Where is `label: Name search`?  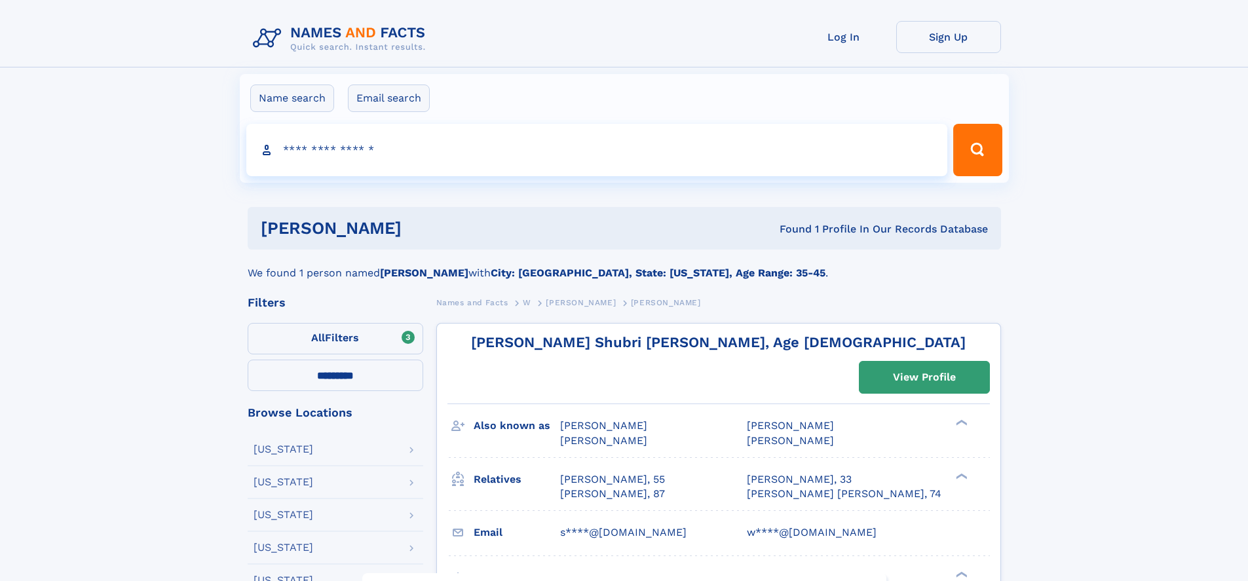
label: Name search is located at coordinates (292, 98).